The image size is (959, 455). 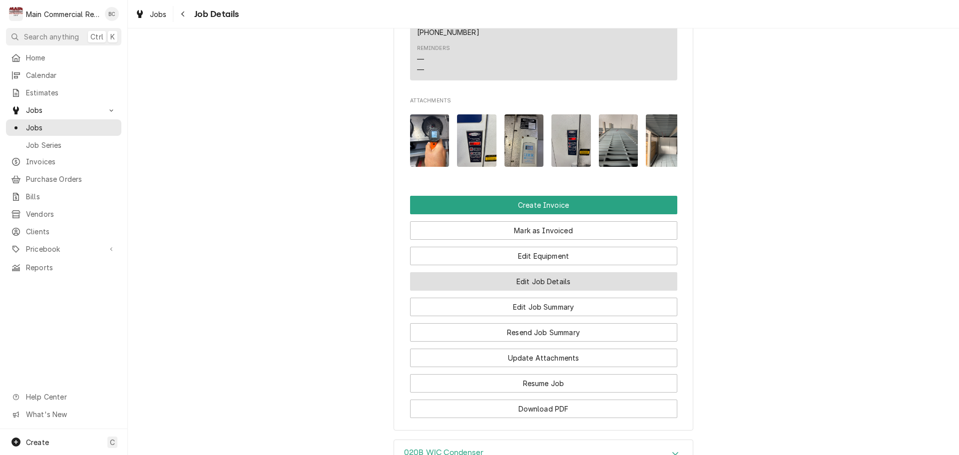 I want to click on span: Vendors, so click(x=71, y=214).